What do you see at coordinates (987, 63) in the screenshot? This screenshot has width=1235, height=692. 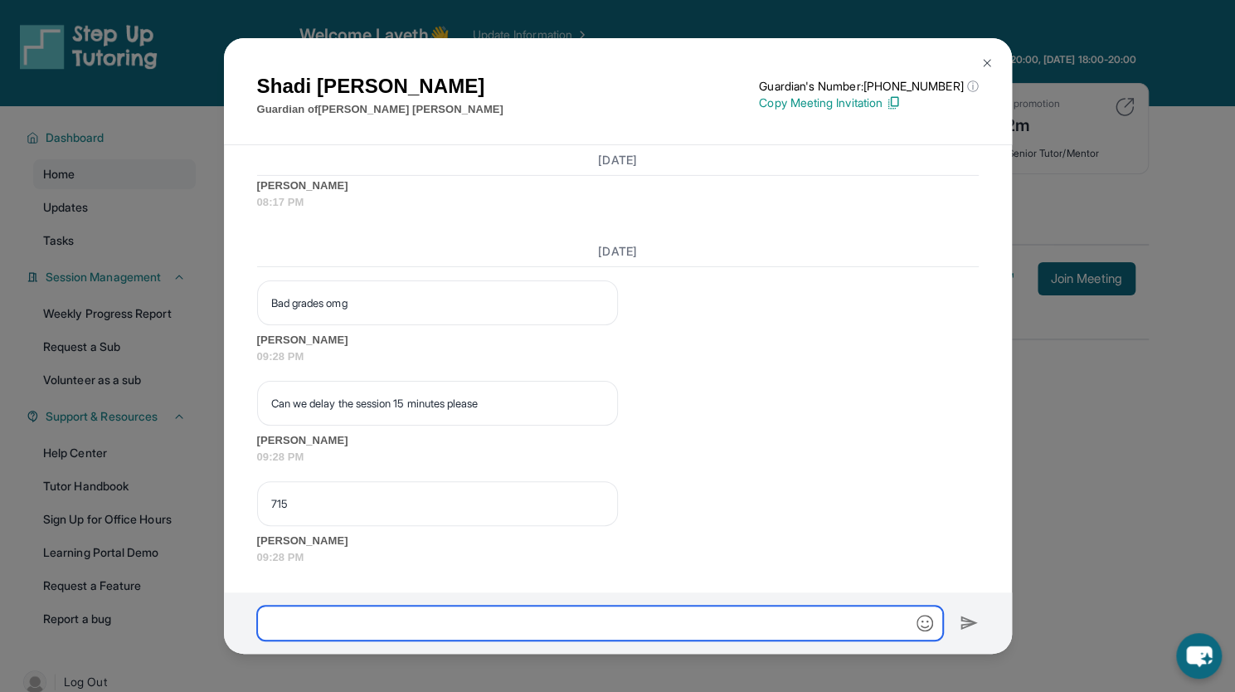 I see `img: Close Icon` at bounding box center [987, 63].